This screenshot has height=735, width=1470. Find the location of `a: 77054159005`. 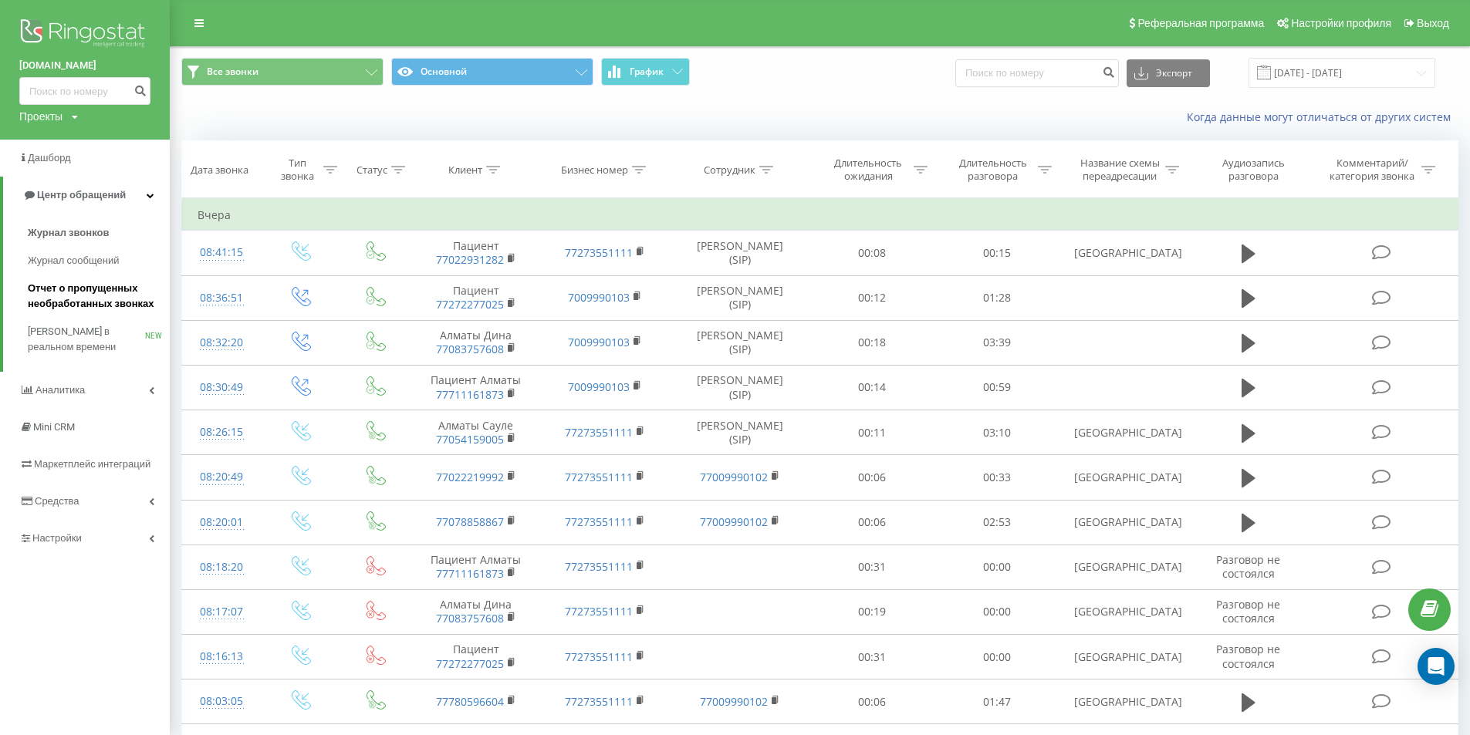

a: 77054159005 is located at coordinates (470, 439).